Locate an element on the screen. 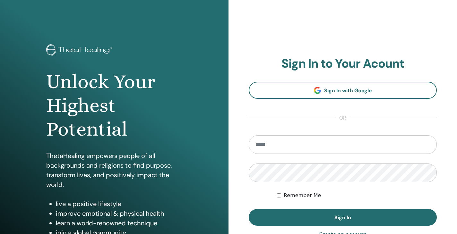  div: Keep me authenticated indefinitely or until I manually logout is located at coordinates (357, 196).